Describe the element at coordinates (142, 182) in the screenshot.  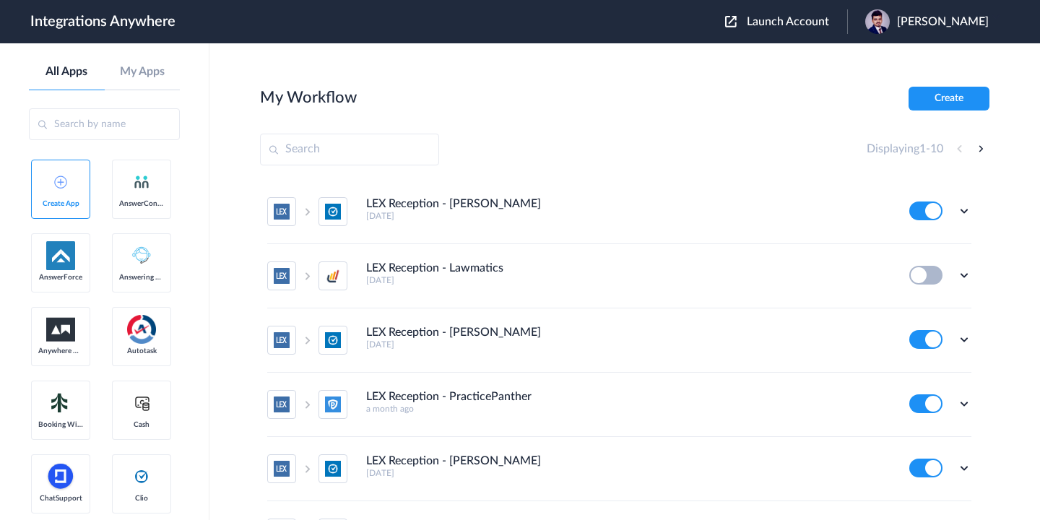
I see `img: answerconnect-logo.svg` at that location.